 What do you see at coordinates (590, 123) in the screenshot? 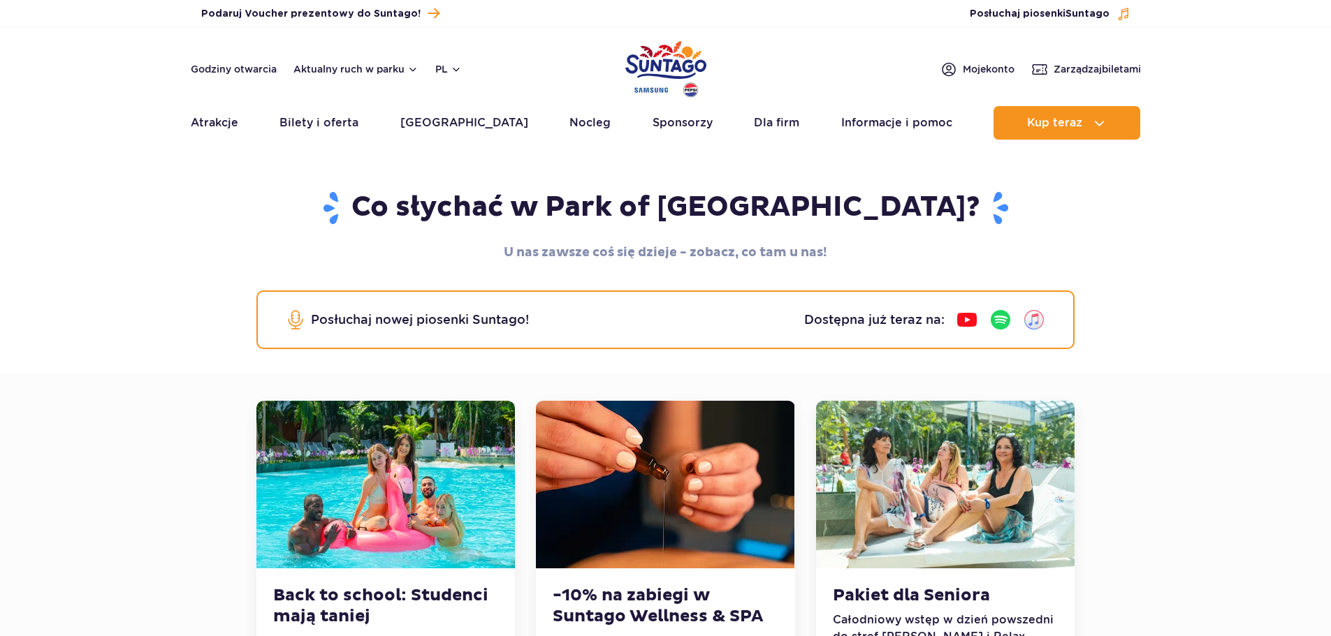
I see `a: Nocleg` at bounding box center [590, 123].